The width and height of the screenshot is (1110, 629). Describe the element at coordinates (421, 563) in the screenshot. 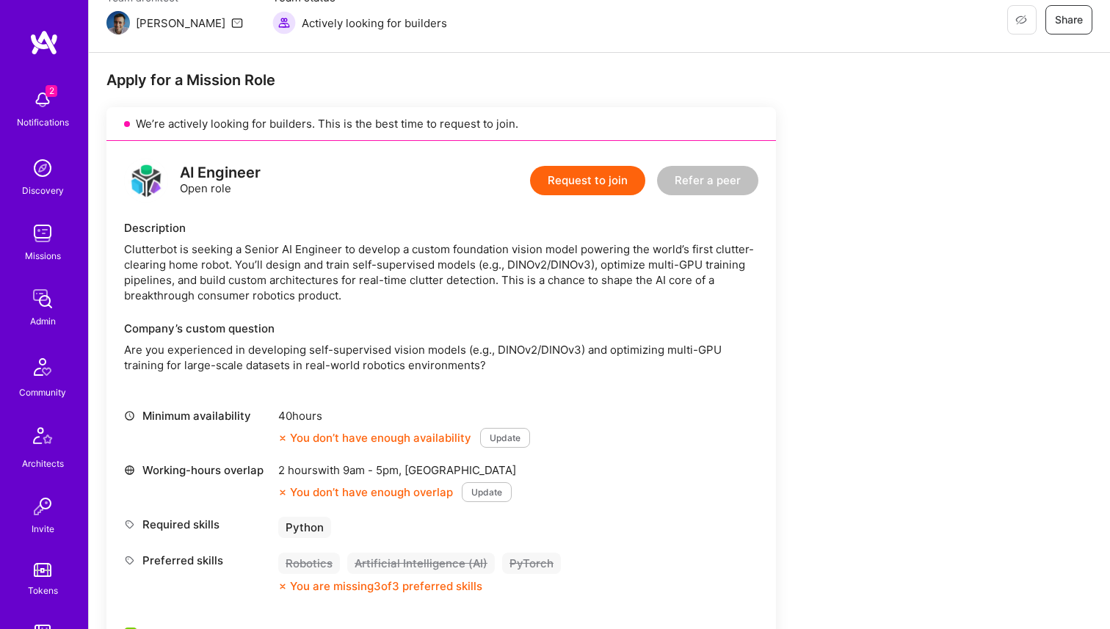

I see `div: Artificial Intelligence (AI)` at that location.